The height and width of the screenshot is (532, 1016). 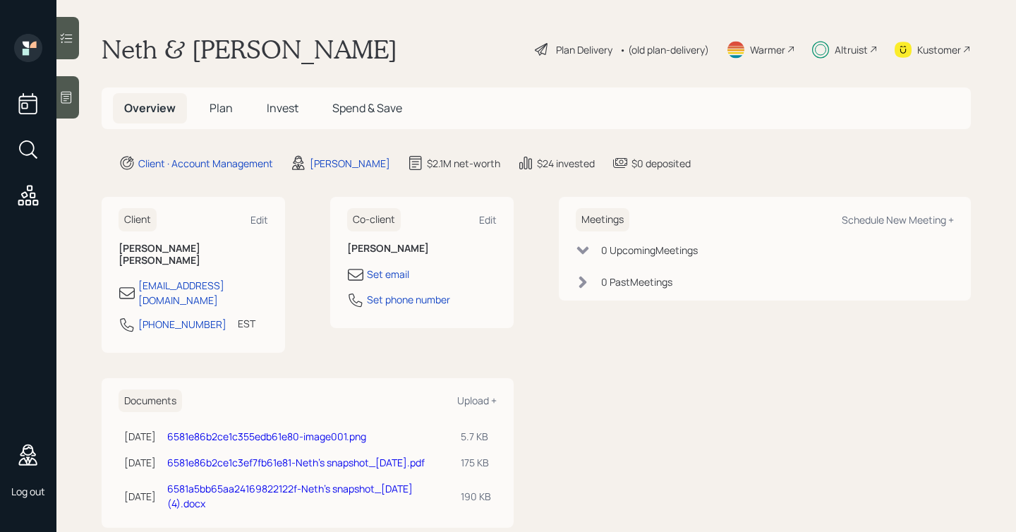 I want to click on div: EST, so click(x=246, y=323).